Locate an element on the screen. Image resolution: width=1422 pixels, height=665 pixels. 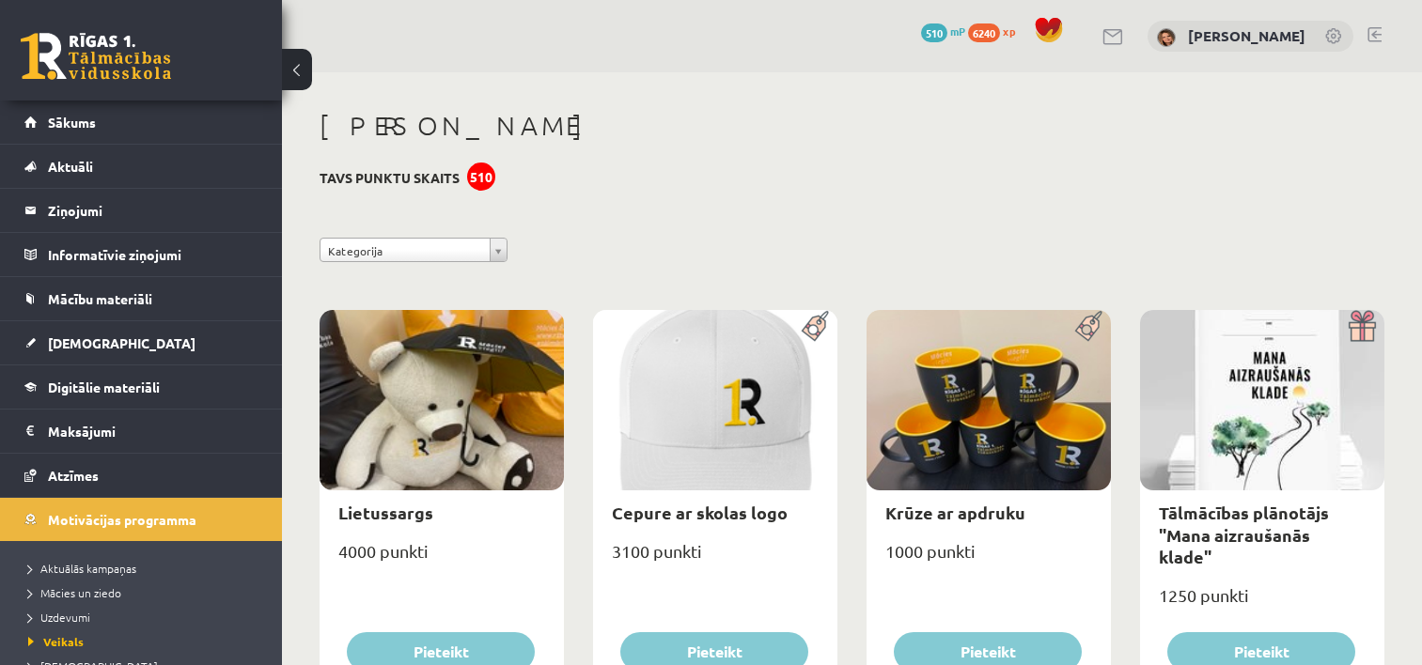
span: Veikals is located at coordinates (55, 642).